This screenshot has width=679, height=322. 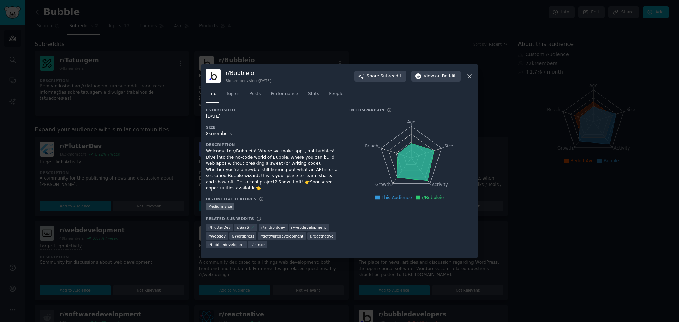 What do you see at coordinates (212, 95) in the screenshot?
I see `a: Info` at bounding box center [212, 95].